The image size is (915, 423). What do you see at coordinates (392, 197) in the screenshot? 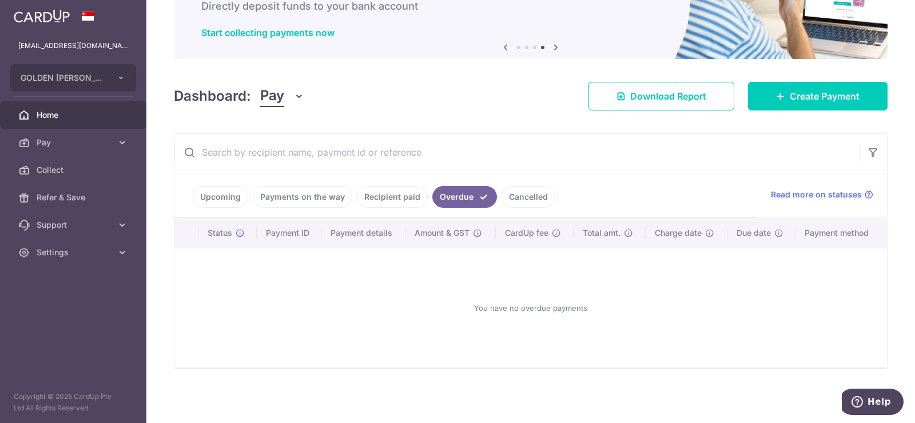
I see `a: Recipient paid` at bounding box center [392, 197].